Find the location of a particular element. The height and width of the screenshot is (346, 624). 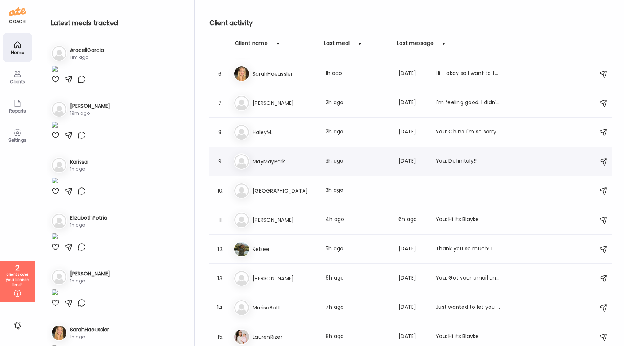

h2: Client activity is located at coordinates (411, 23).